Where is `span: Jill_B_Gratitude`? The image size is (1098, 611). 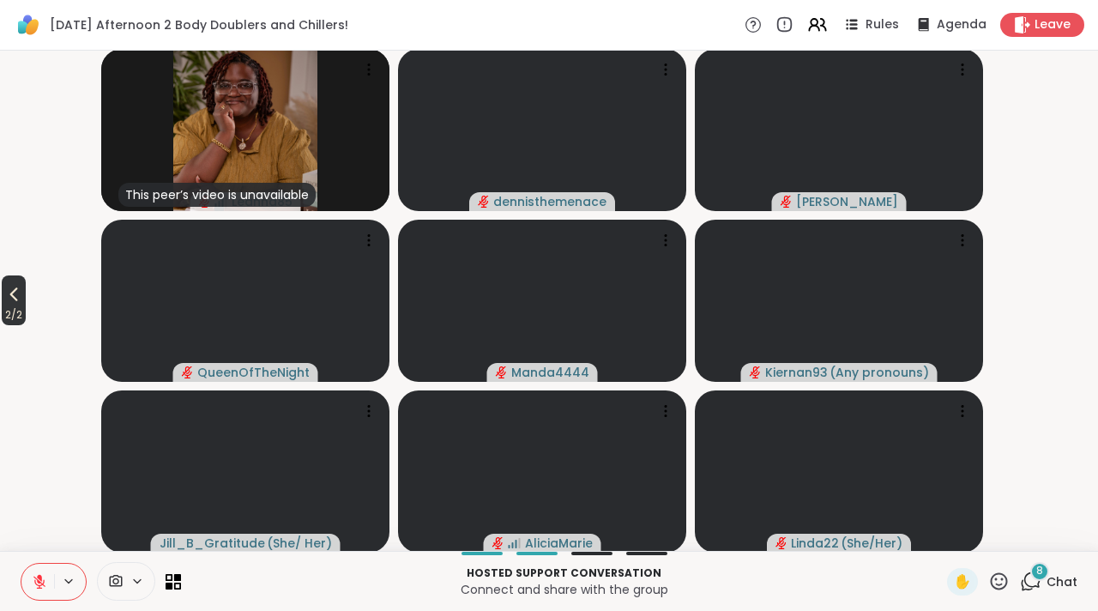 span: Jill_B_Gratitude is located at coordinates (212, 543).